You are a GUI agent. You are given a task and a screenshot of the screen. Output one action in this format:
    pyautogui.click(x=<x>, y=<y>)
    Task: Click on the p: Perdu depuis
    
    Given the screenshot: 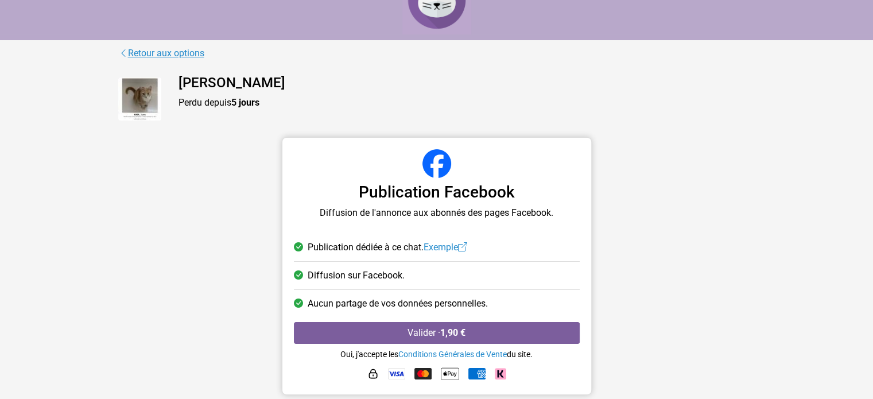 What is the action you would take?
    pyautogui.click(x=467, y=103)
    